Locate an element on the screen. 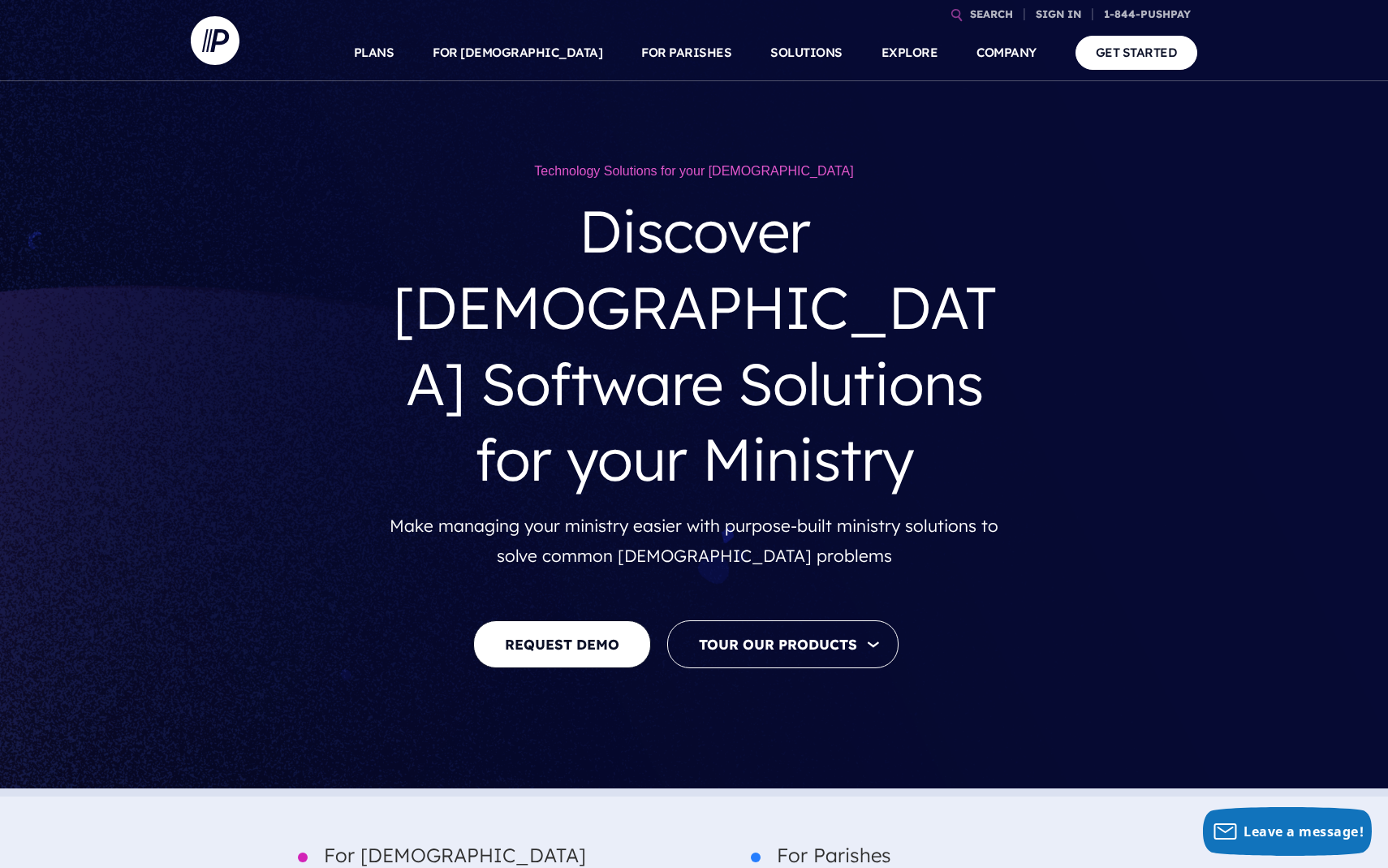  a: COMPANY is located at coordinates (1006, 53).